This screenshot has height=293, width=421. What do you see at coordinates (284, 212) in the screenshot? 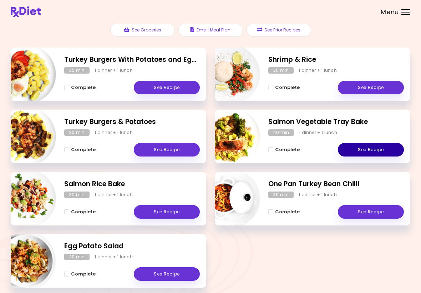
I see `button: Complete - One Pan Turkey Bean Chilli` at bounding box center [284, 212].